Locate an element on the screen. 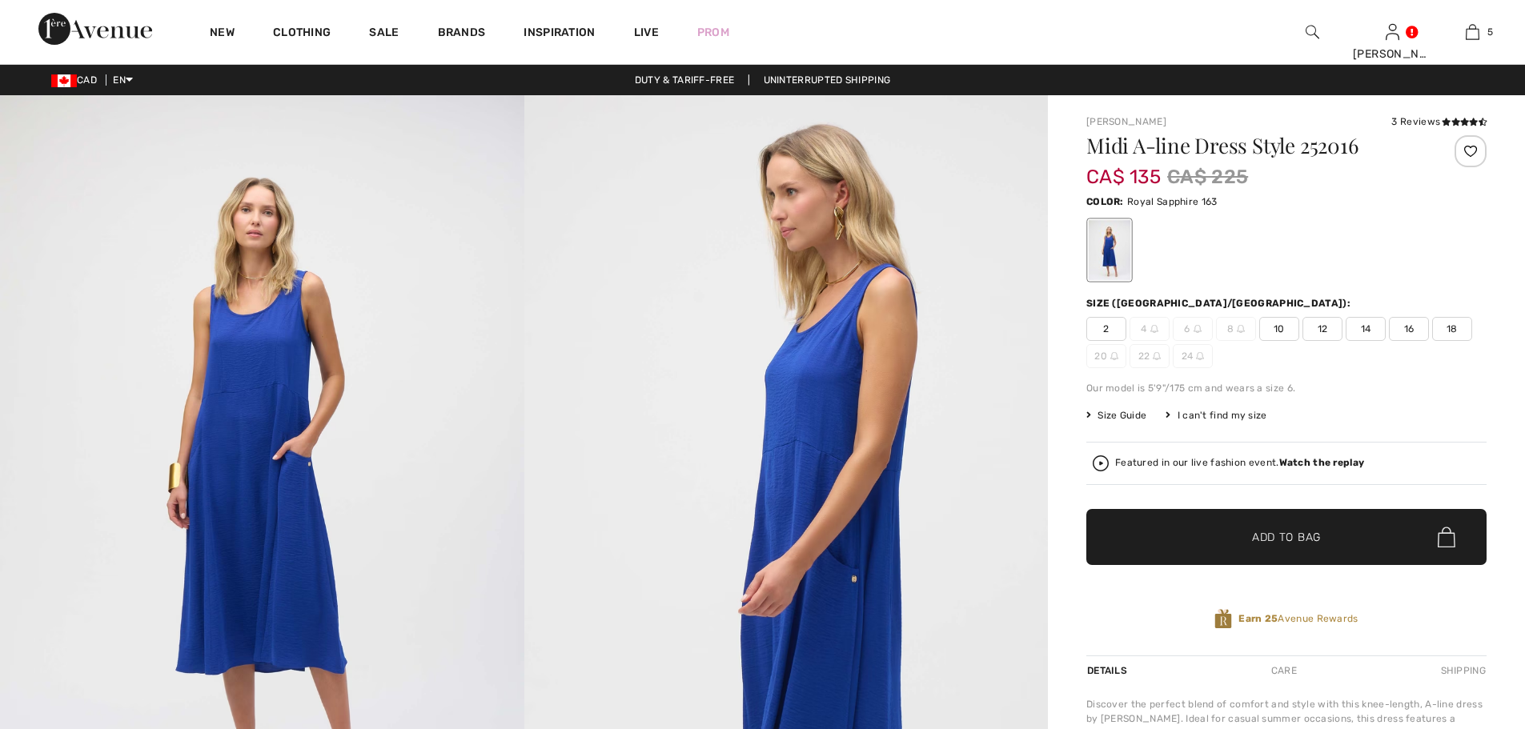  span: 2 is located at coordinates (1107, 329).